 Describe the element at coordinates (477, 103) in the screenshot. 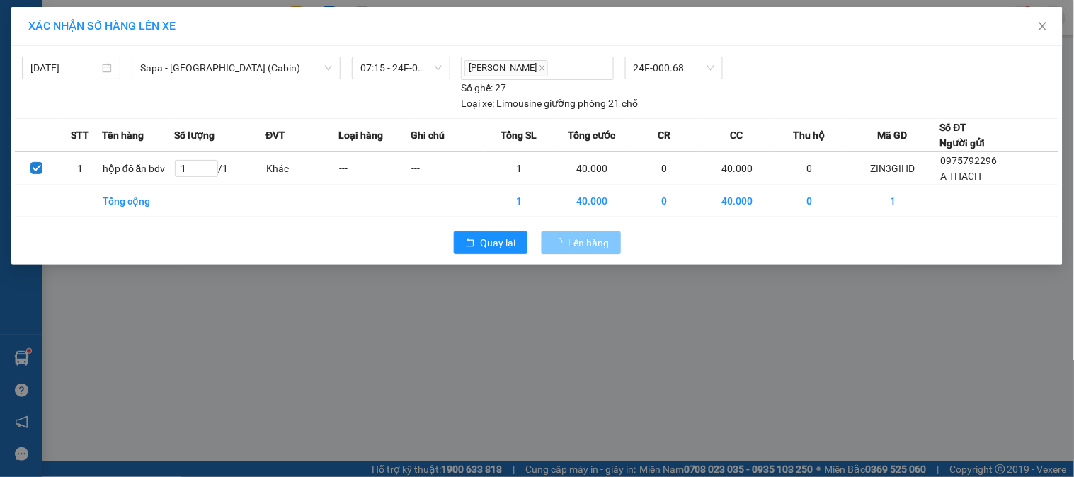

I see `span: Loại xe:` at that location.